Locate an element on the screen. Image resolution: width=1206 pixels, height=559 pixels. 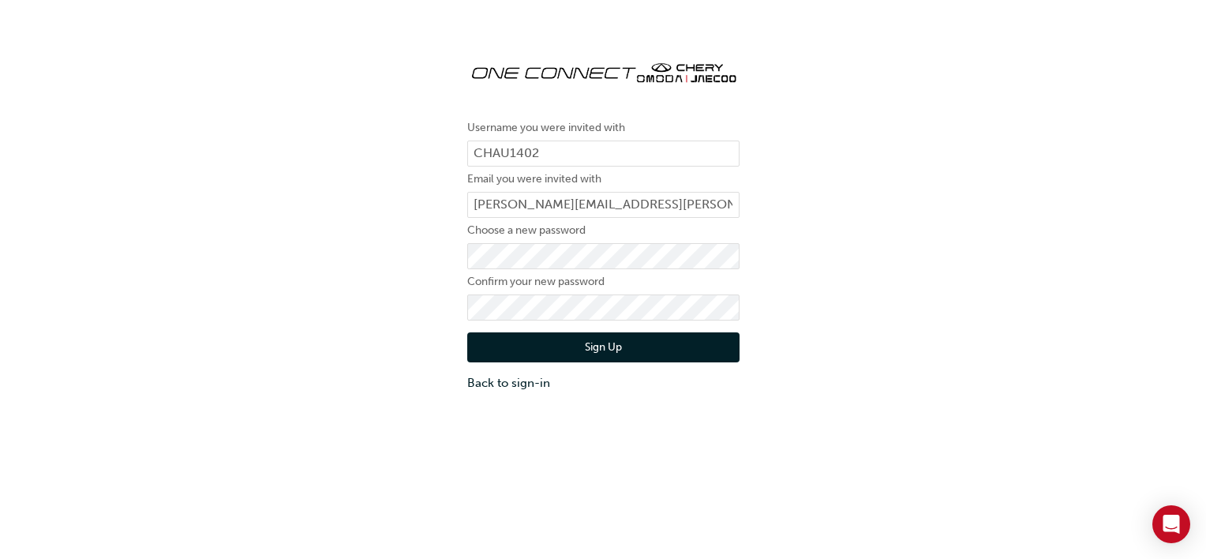
div: Open Intercom Messenger is located at coordinates (1172, 524).